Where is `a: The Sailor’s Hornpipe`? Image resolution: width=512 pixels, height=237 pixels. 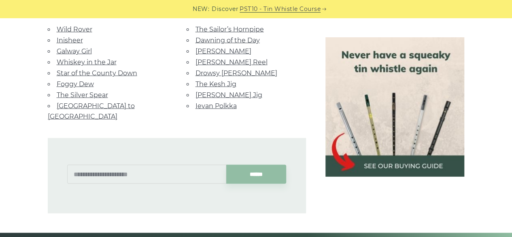
a: The Sailor’s Hornpipe is located at coordinates (230, 29).